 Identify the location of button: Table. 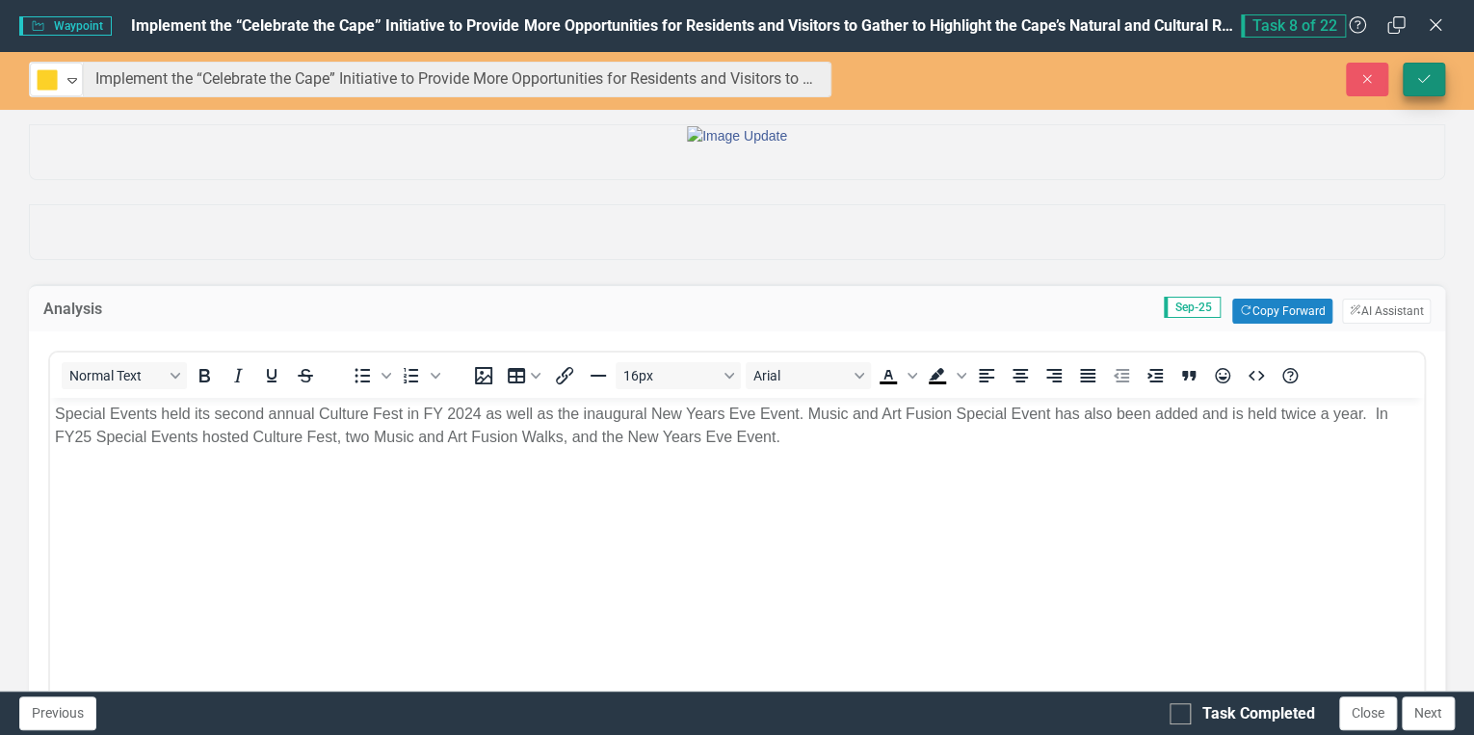
(524, 376).